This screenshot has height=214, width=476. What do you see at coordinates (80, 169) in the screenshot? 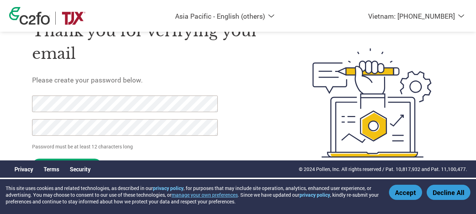
I see `a: Security` at bounding box center [80, 169].